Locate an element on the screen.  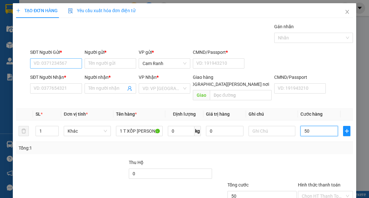
div: SĐT Người Gửi is located at coordinates (56, 52).